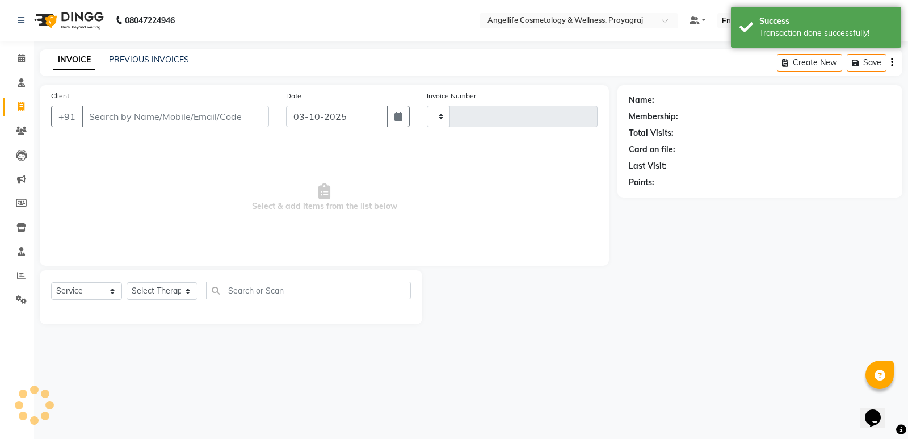 This screenshot has width=908, height=439. I want to click on span: Select & add items from the list below, so click(324, 198).